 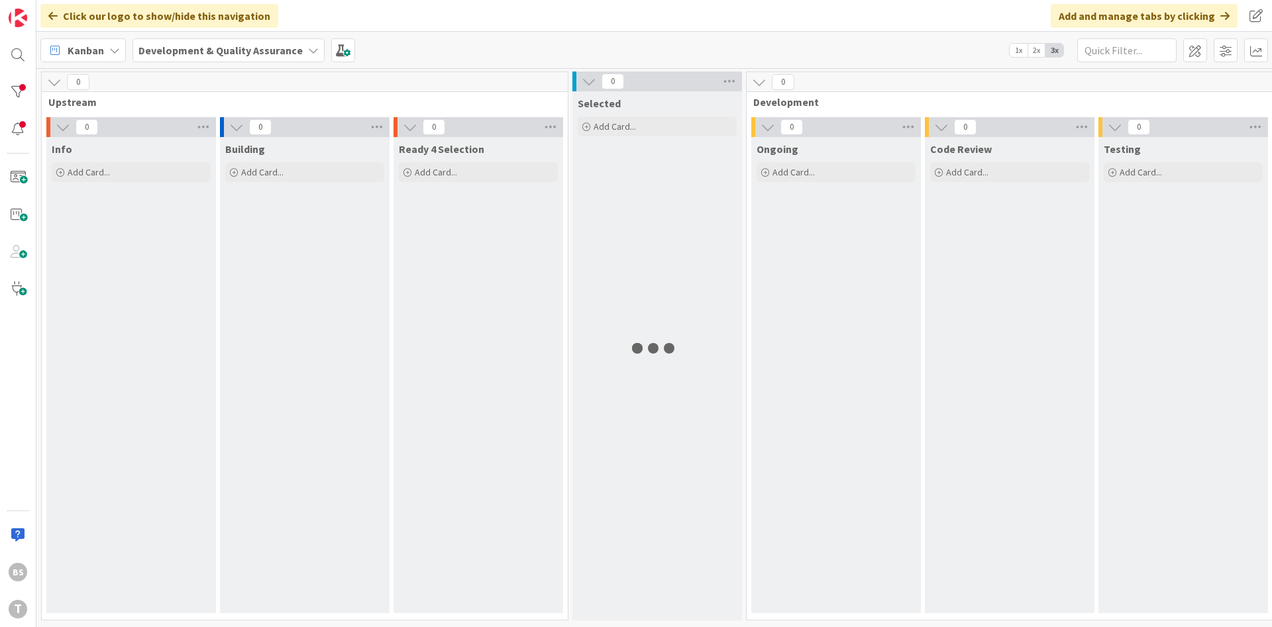 What do you see at coordinates (777, 149) in the screenshot?
I see `span: Ongoing` at bounding box center [777, 149].